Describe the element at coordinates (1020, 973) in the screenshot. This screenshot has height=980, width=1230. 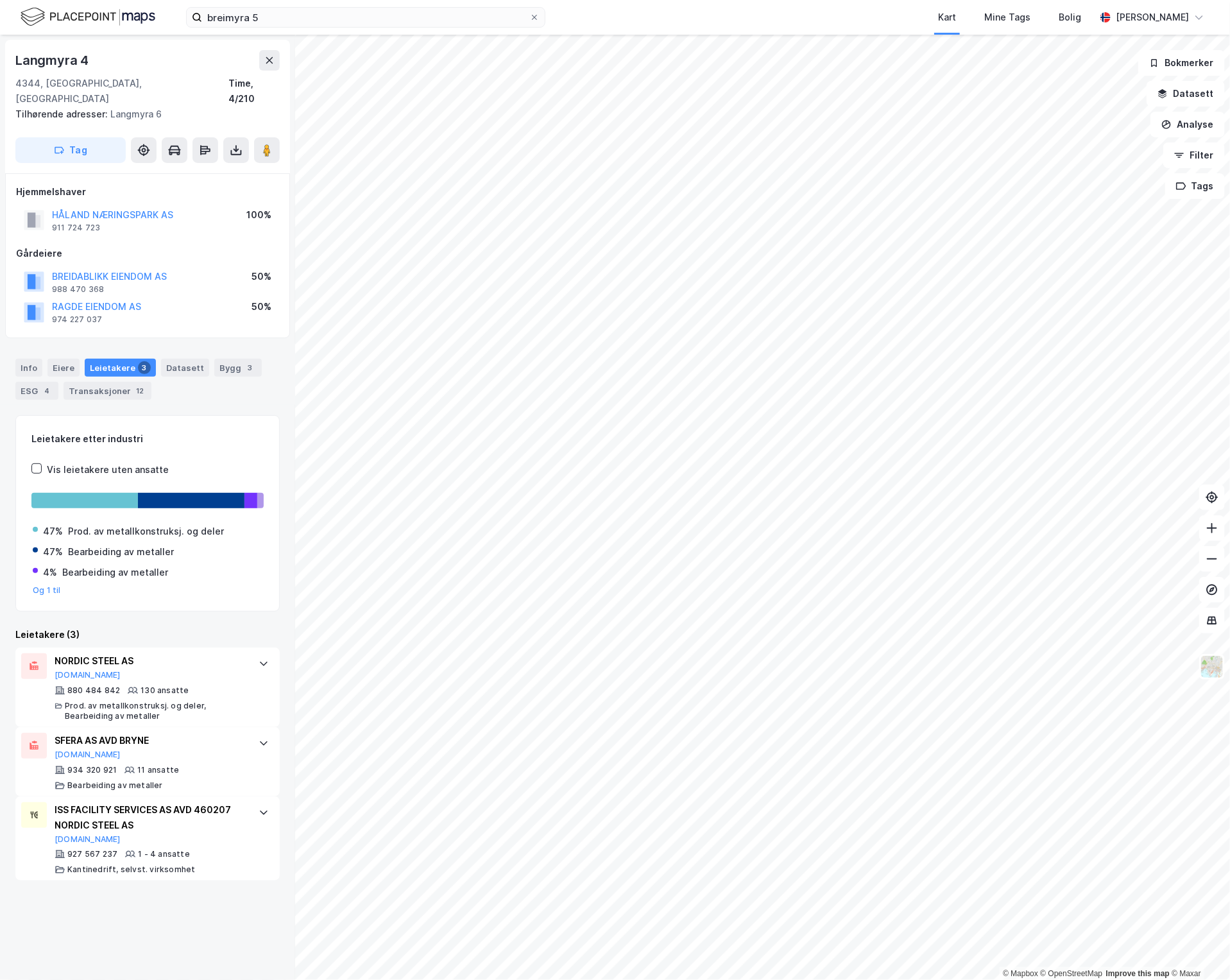
I see `a: Mapbox` at that location.